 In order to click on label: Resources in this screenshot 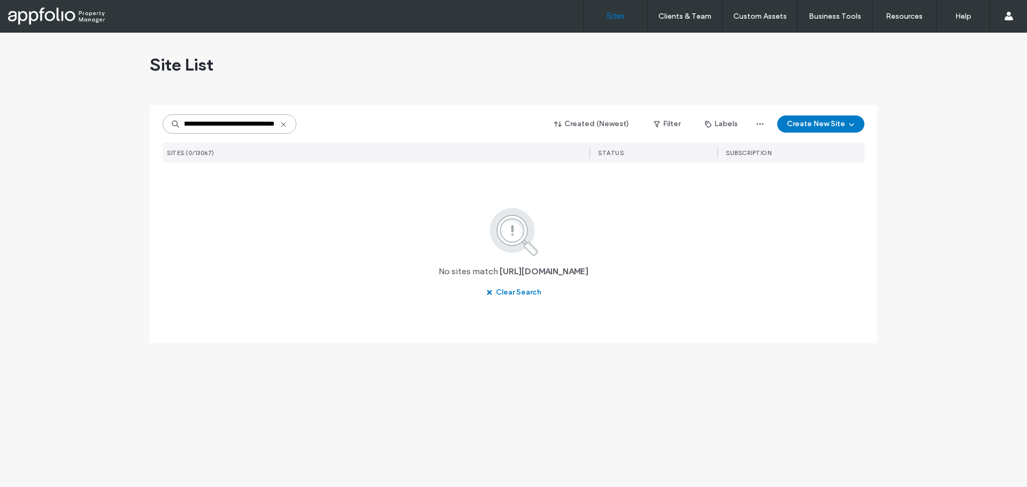, I will do `click(904, 16)`.